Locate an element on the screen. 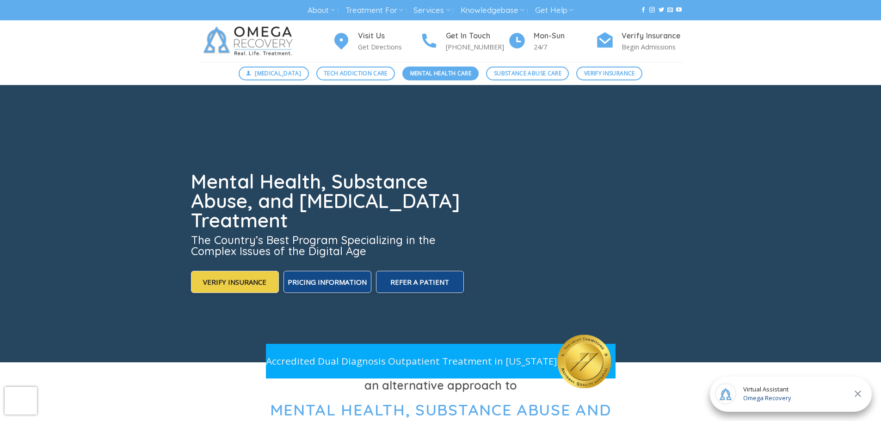 The height and width of the screenshot is (421, 881). h4: Visit Us is located at coordinates (389, 36).